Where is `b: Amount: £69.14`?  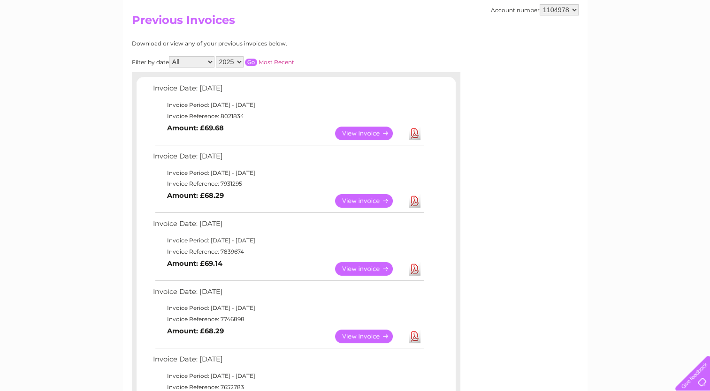 b: Amount: £69.14 is located at coordinates (195, 264).